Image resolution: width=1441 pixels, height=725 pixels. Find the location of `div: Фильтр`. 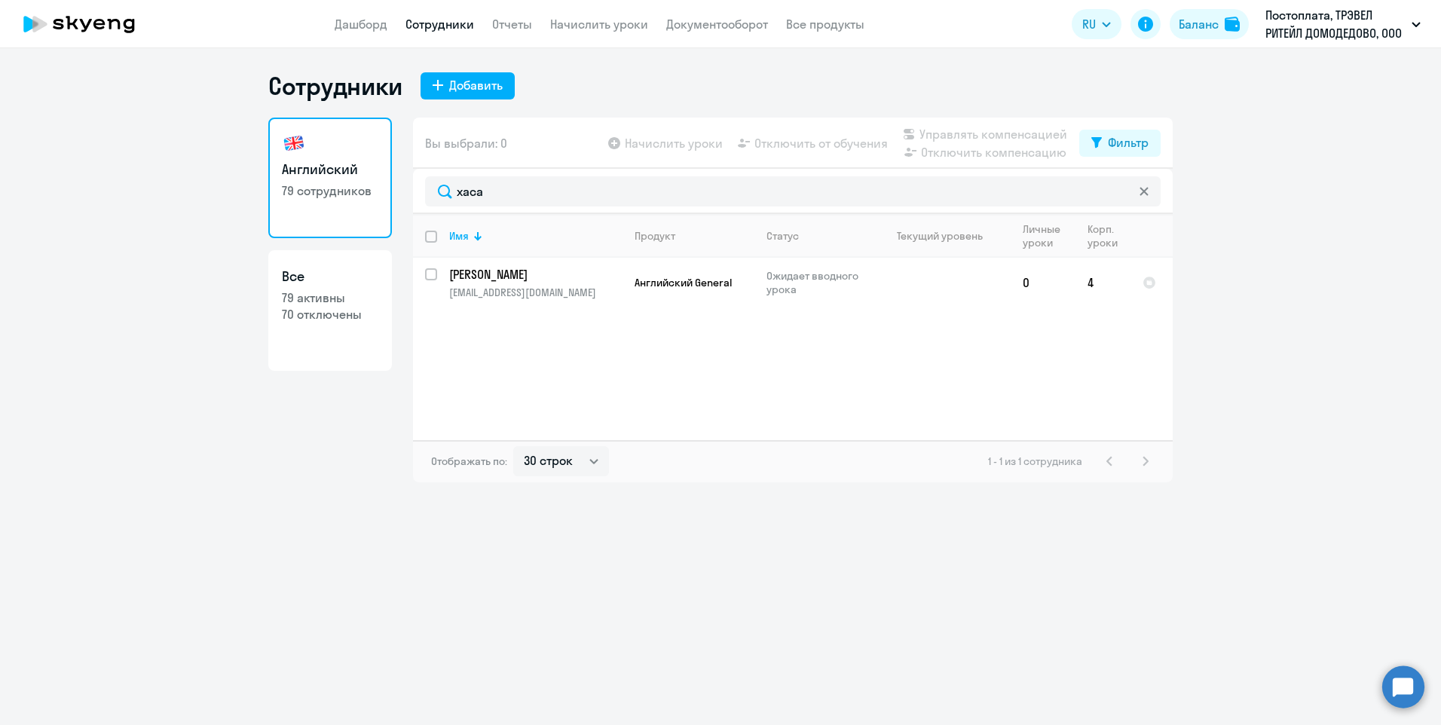

div: Фильтр is located at coordinates (1128, 142).